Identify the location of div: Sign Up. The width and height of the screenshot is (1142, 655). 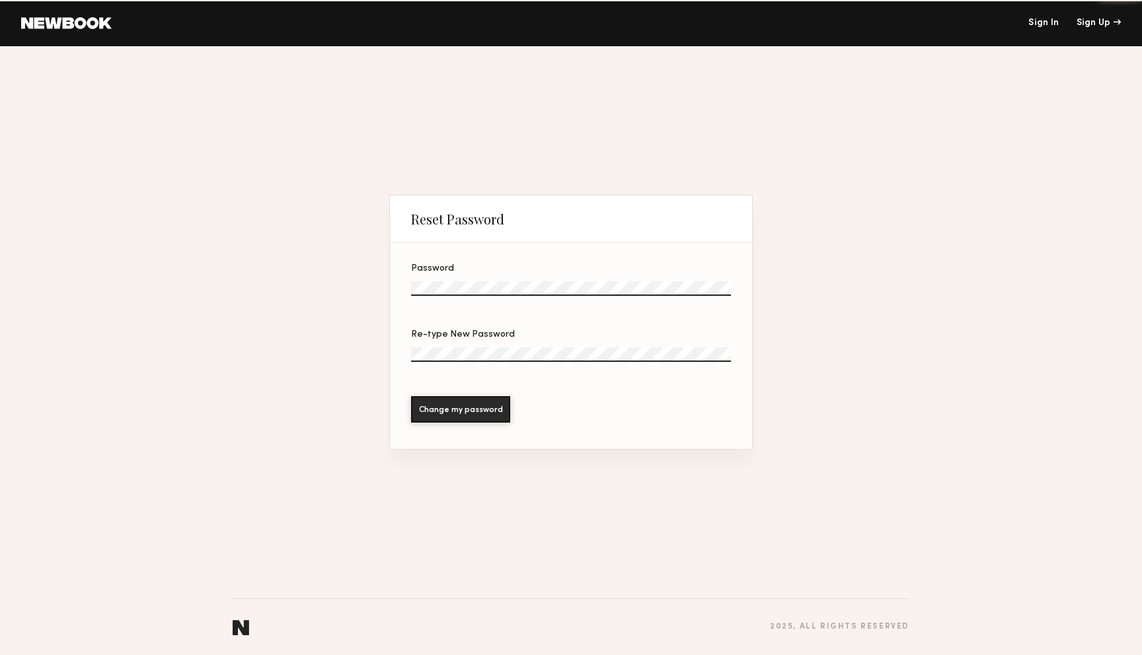
(1098, 23).